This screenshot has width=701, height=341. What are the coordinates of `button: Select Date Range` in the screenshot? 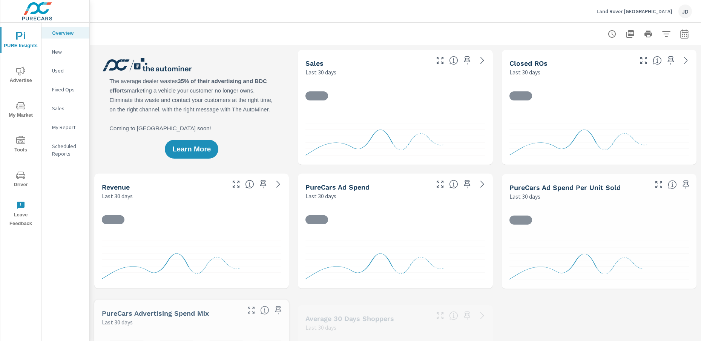 It's located at (685, 34).